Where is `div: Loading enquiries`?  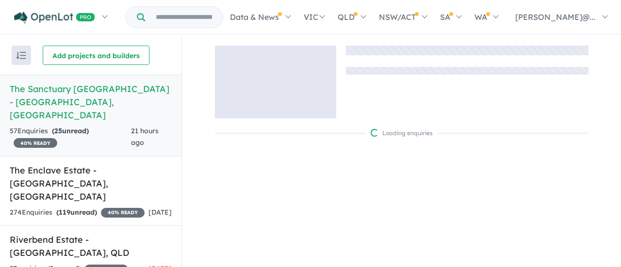 div: Loading enquiries is located at coordinates (402, 133).